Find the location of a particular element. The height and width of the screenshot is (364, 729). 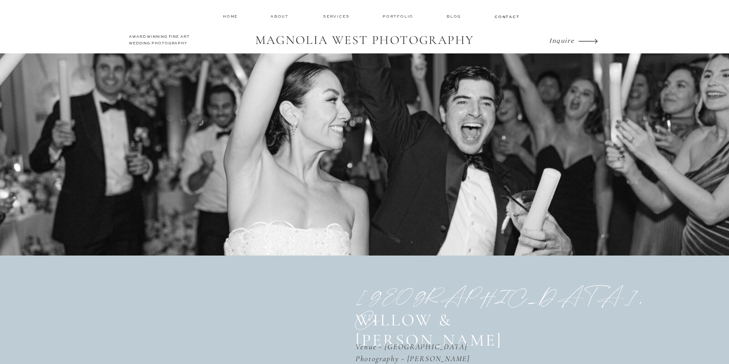

nav: home is located at coordinates (231, 16).